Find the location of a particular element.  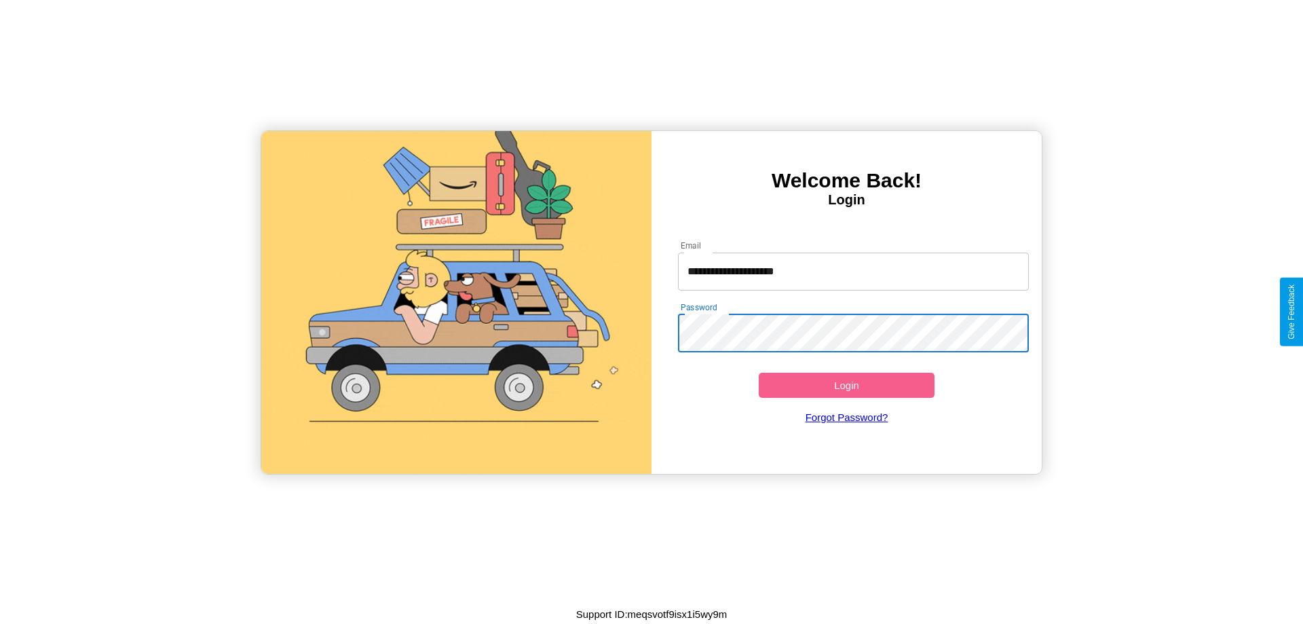

p: Support ID: meqsvotf9isx1i5wy9m is located at coordinates (651, 613).